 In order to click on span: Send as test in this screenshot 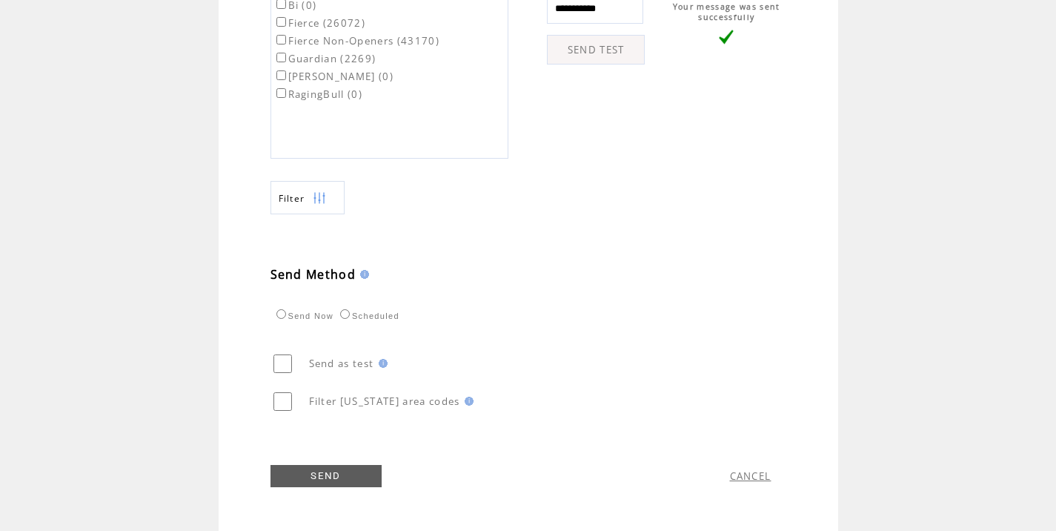, I will do `click(342, 363)`.